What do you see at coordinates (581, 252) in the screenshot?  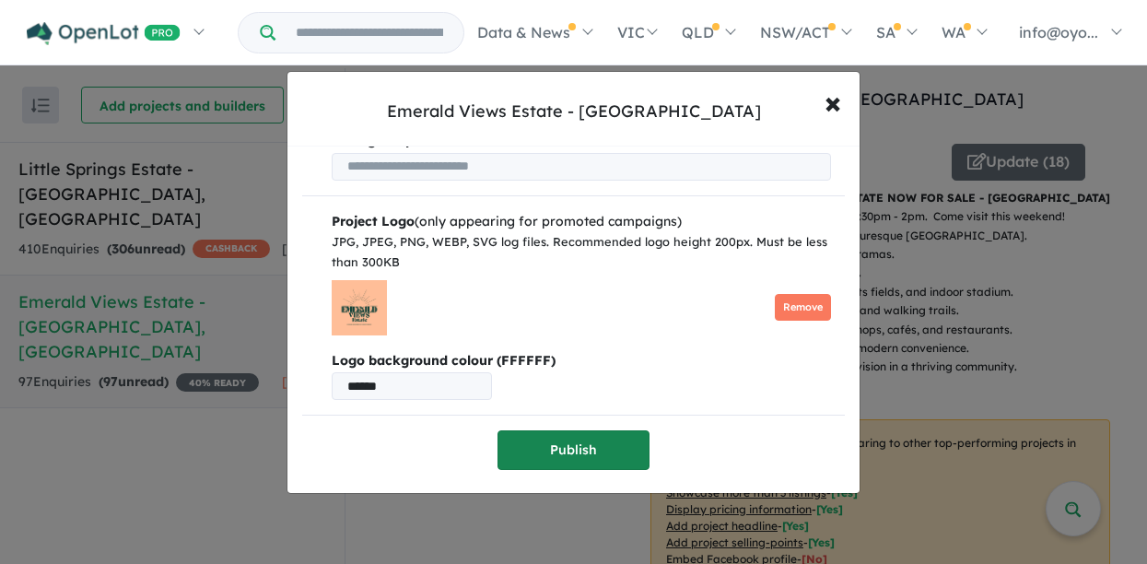 I see `div: JPG, JPEG, PNG, WEBP, SVG log files. Recommended logo height 200px. Must be less than 300KB` at bounding box center [581, 252].